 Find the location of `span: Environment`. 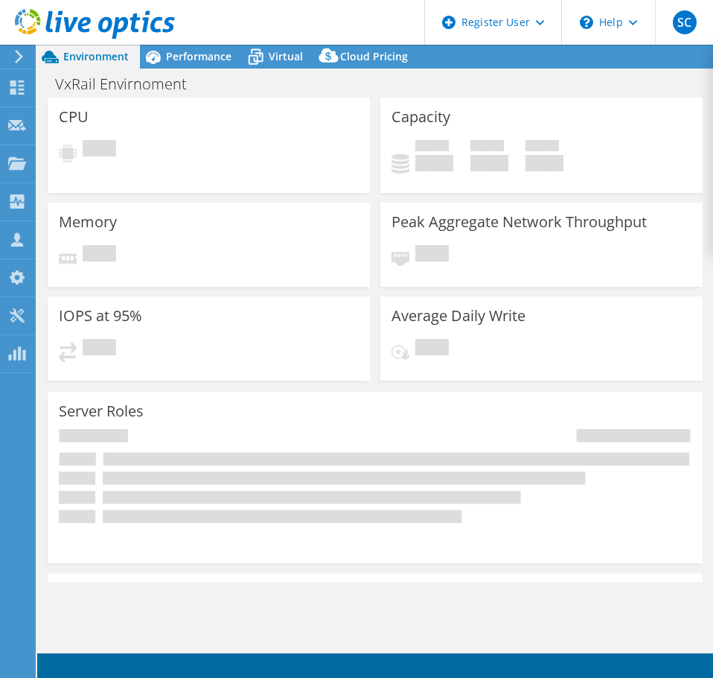

span: Environment is located at coordinates (96, 56).